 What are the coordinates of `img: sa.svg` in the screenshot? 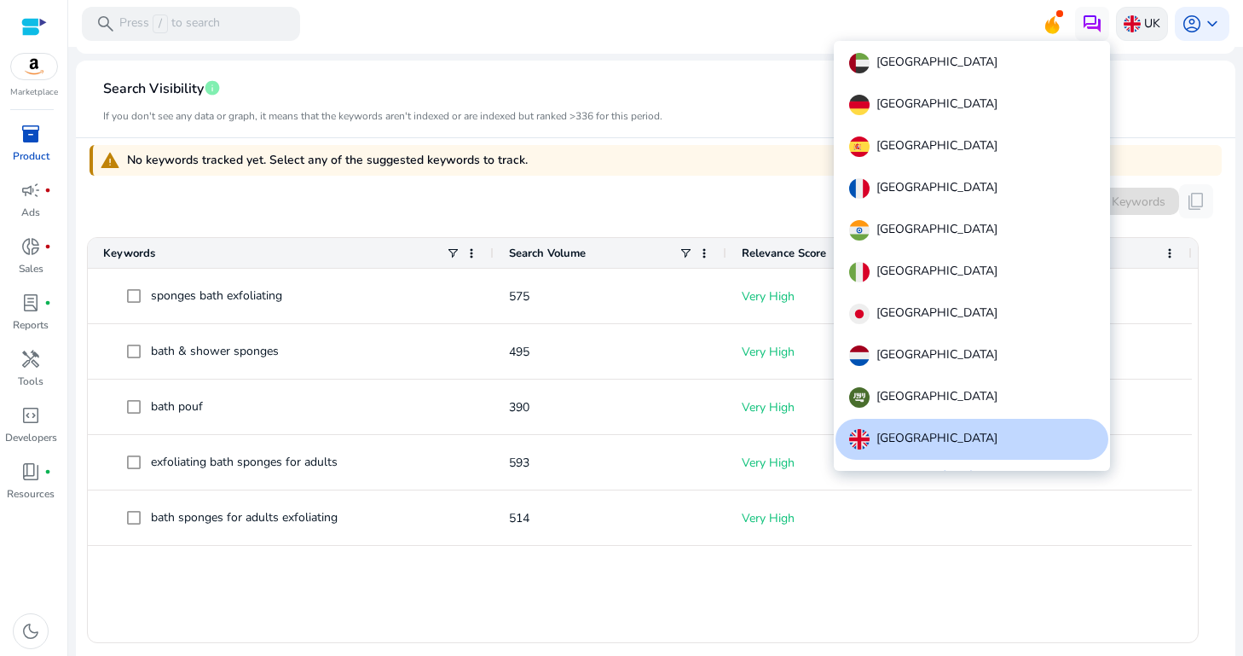 It's located at (859, 397).